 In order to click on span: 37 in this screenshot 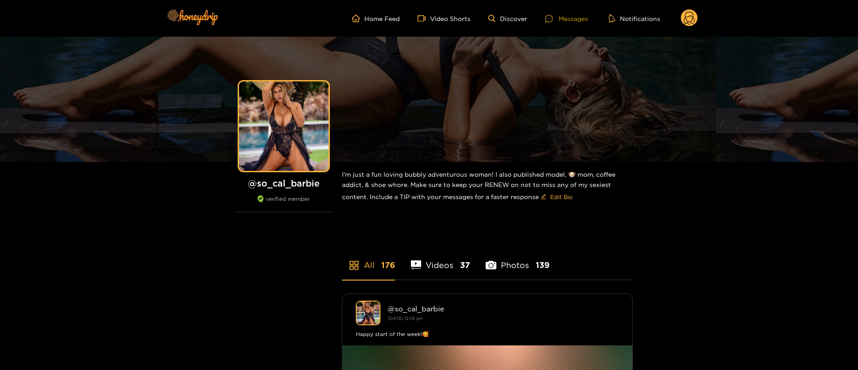, I will do `click(465, 265)`.